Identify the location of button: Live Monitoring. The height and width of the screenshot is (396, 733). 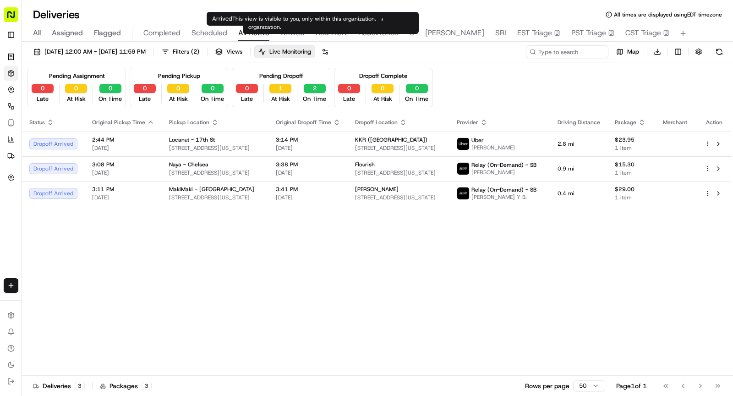
(285, 52).